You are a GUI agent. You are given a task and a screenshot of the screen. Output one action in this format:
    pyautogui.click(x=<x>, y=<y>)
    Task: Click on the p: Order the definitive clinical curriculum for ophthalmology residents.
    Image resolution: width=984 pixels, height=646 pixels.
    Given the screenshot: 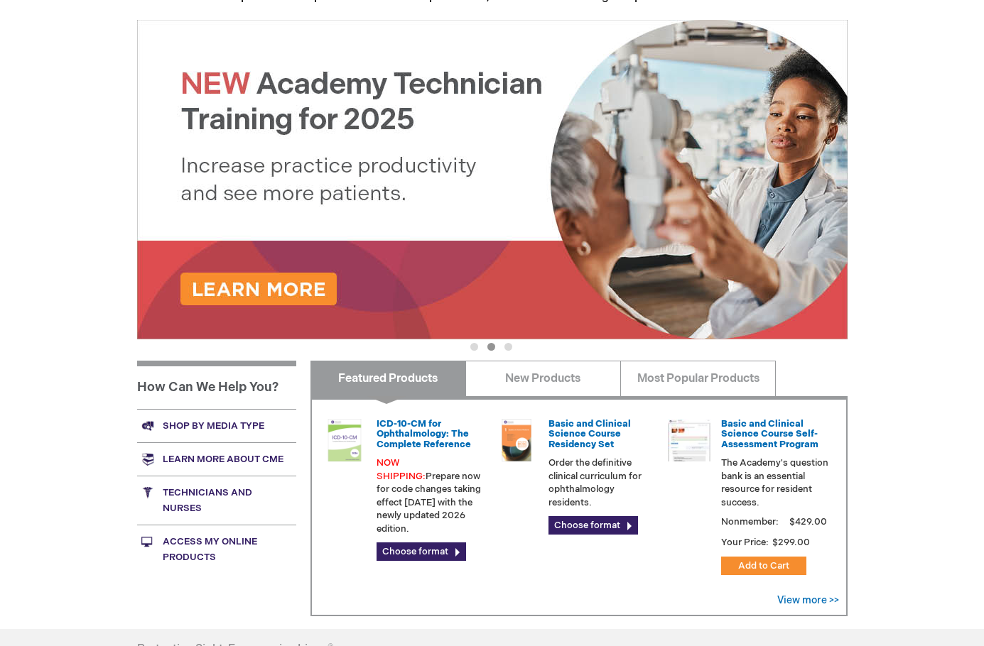 What is the action you would take?
    pyautogui.click(x=602, y=483)
    